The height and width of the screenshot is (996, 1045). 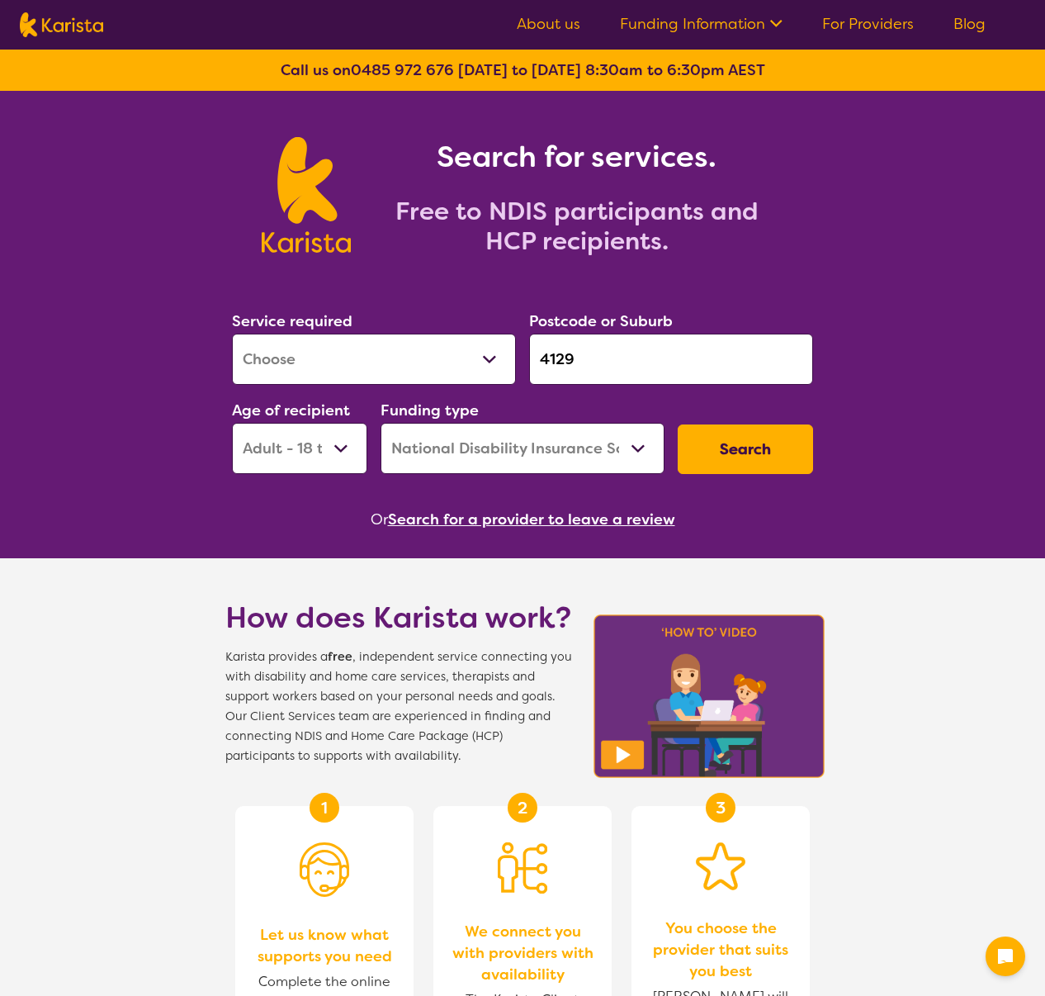 What do you see at coordinates (399, 707) in the screenshot?
I see `span: Karista provides a , independent service connecting you with disability and home care services, t...` at bounding box center [399, 707].